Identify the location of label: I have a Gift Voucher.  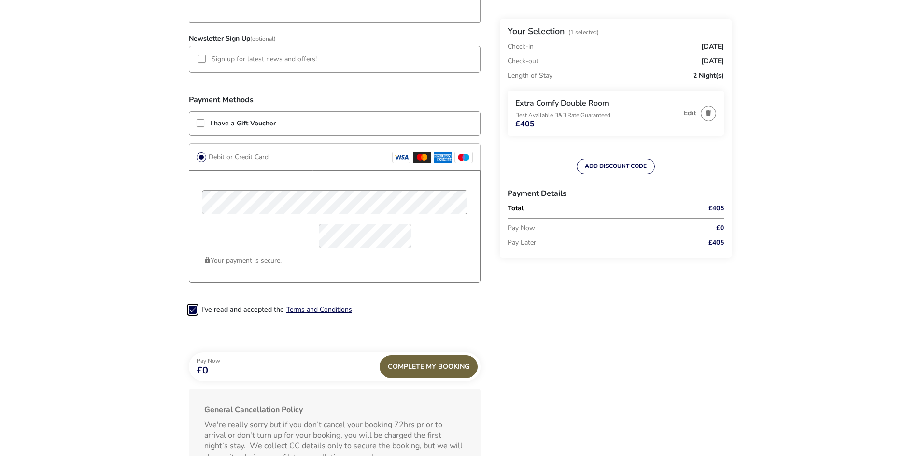
(243, 124).